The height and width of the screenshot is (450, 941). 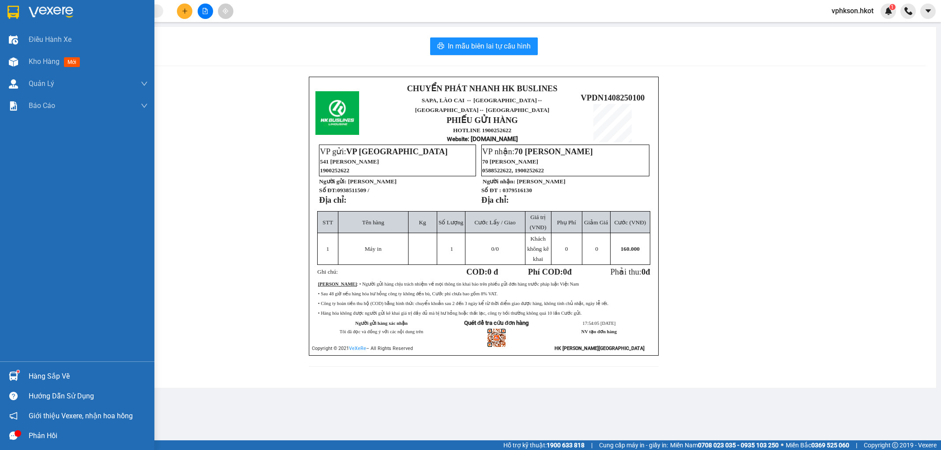 What do you see at coordinates (381, 332) in the screenshot?
I see `span: Tôi đã đọc và đồng ý với các nội dung trên` at bounding box center [381, 332].